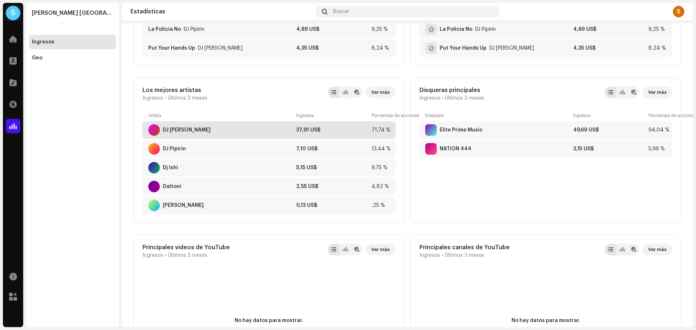 The height and width of the screenshot is (330, 696). I want to click on div: Sergio Angel, so click(183, 206).